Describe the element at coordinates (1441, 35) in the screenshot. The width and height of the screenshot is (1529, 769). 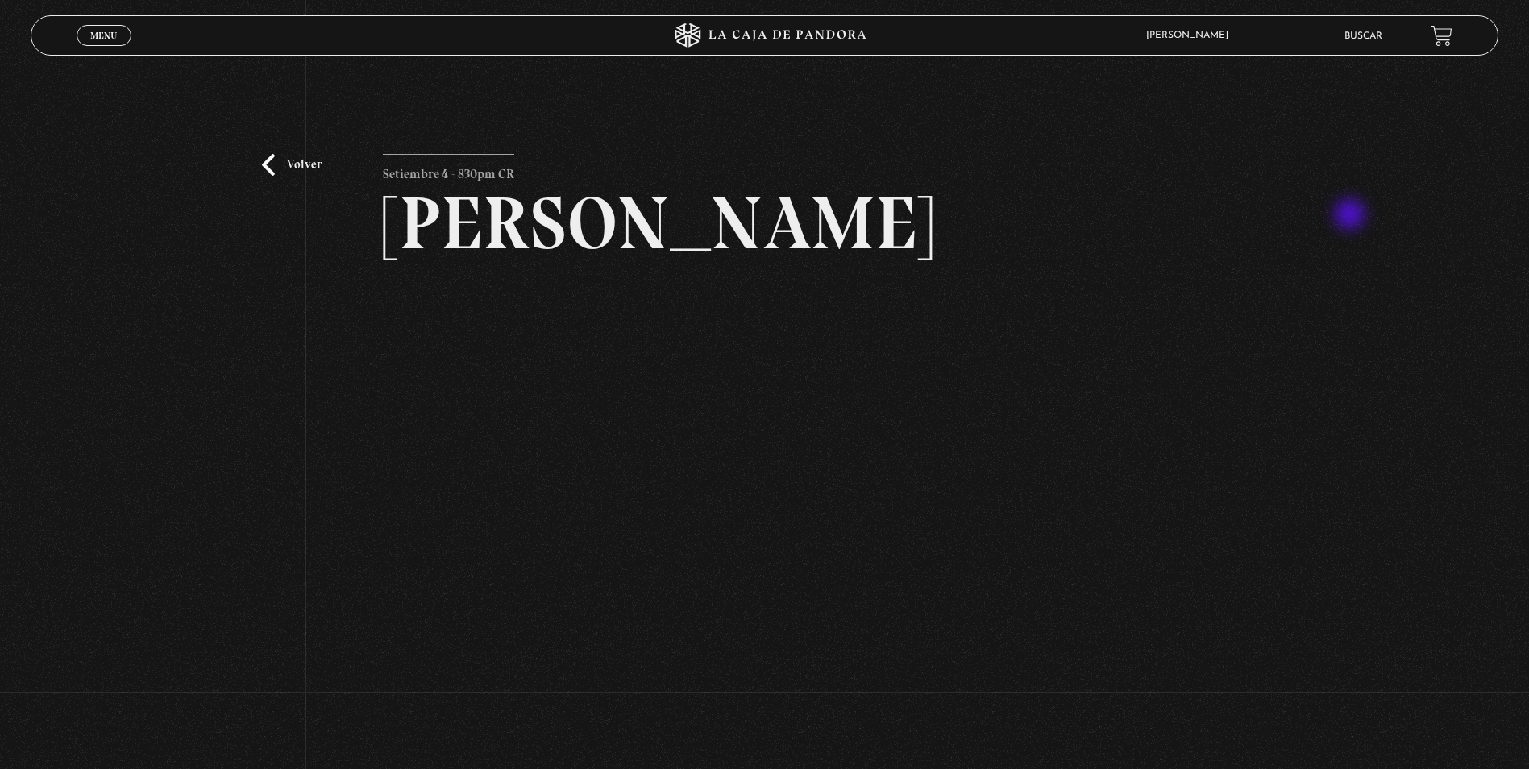
I see `a: View your shopping cart` at that location.